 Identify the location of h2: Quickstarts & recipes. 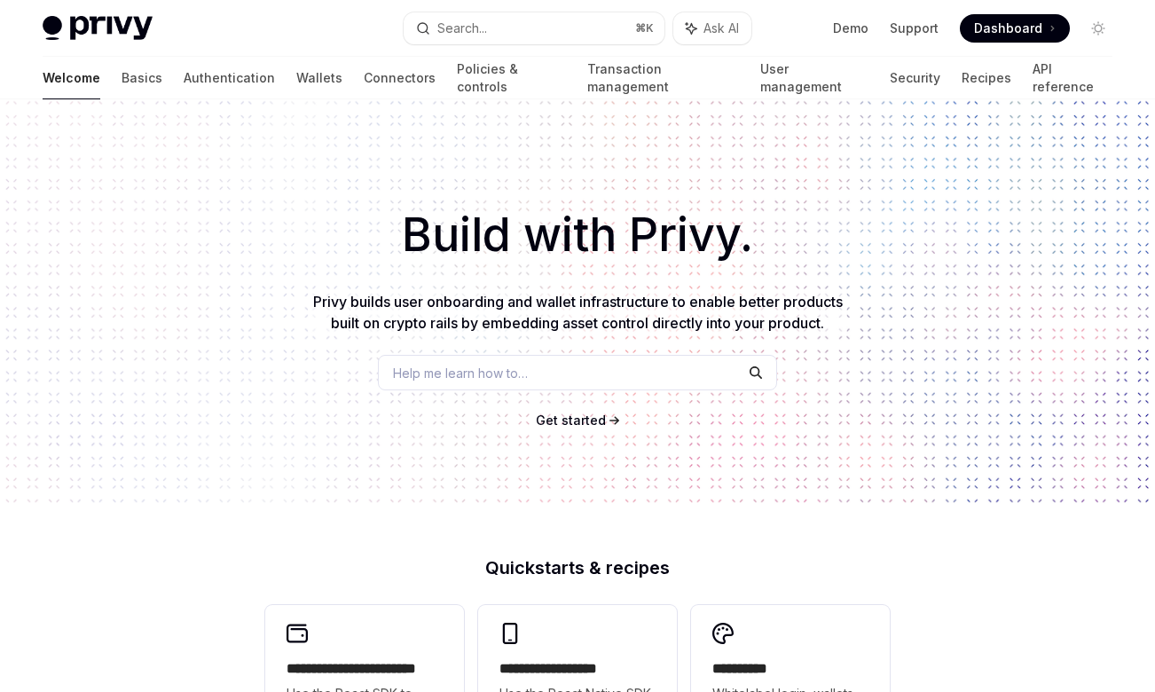
(577, 568).